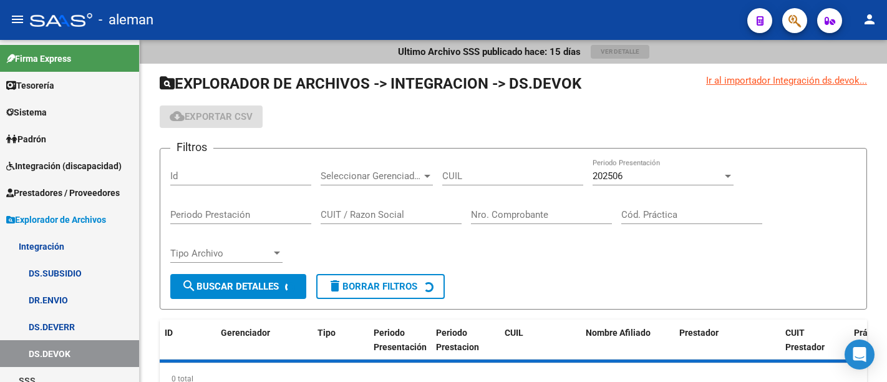 The width and height of the screenshot is (887, 382). What do you see at coordinates (211, 117) in the screenshot?
I see `button: Exportar CSV` at bounding box center [211, 117].